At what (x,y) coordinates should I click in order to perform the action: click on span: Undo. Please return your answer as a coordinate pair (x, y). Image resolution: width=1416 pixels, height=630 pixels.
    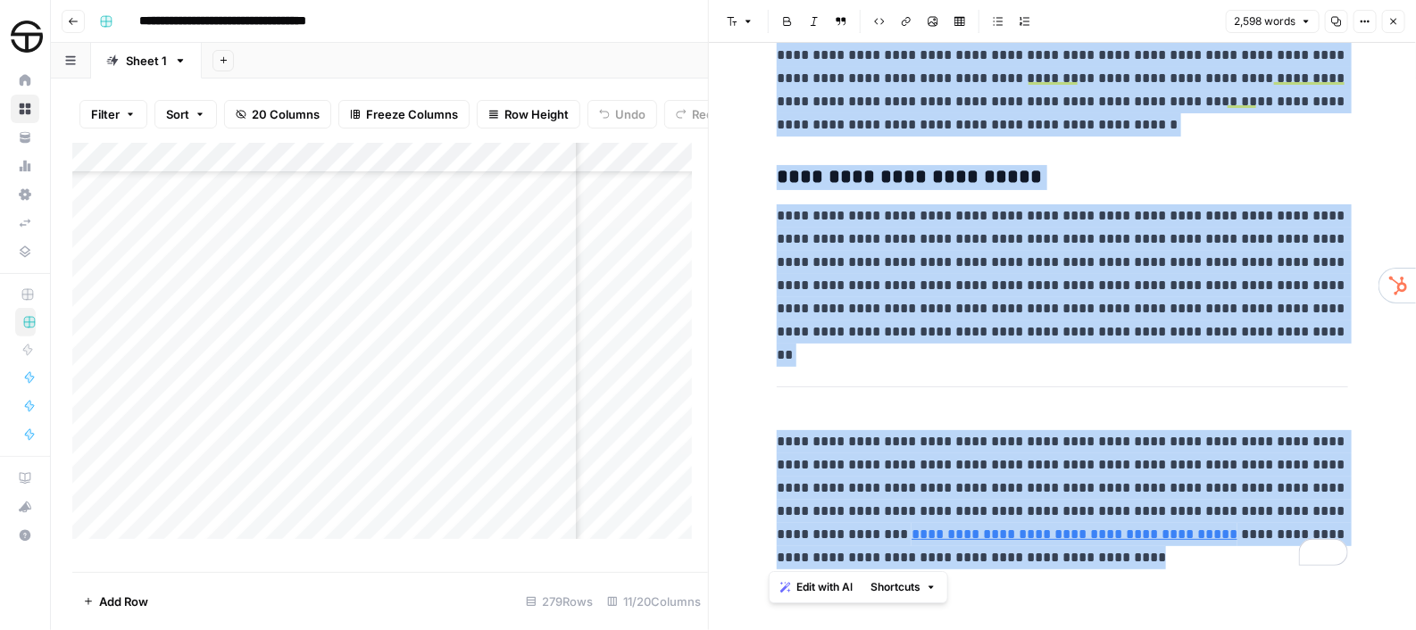
    Looking at the image, I should click on (630, 114).